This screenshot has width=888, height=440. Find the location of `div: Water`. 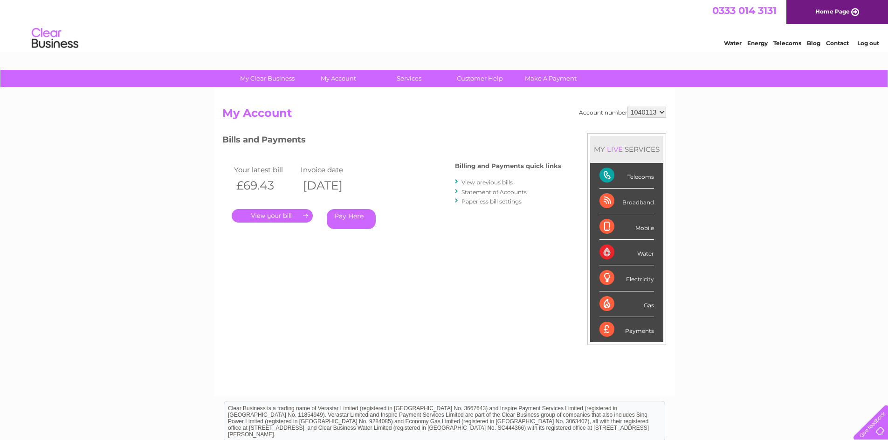

div: Water is located at coordinates (626, 253).